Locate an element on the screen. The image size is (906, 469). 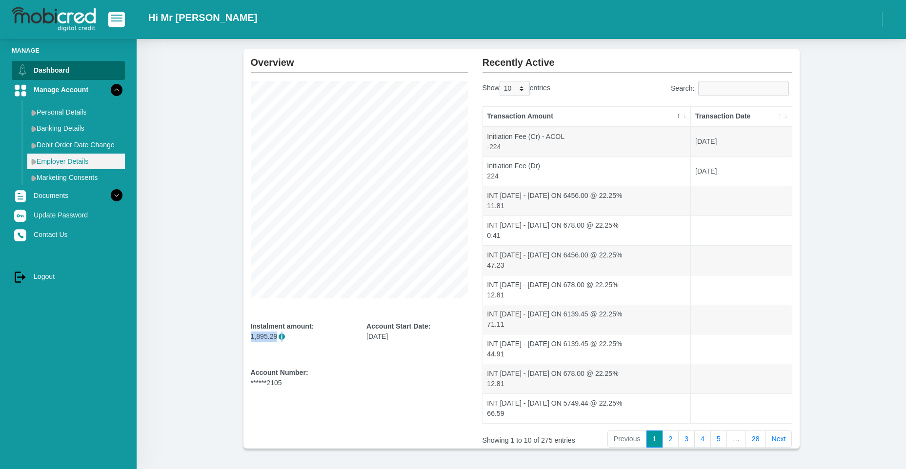
h2: Recently Active is located at coordinates (637, 59).